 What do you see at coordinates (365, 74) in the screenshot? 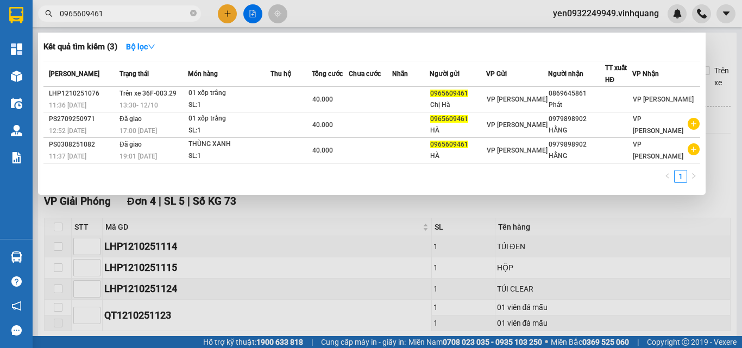
I see `span: Chưa cước` at bounding box center [365, 74].